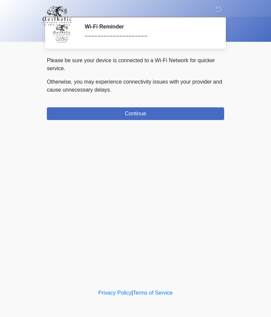 The image size is (271, 317). What do you see at coordinates (135, 65) in the screenshot?
I see `p: Please be sure your device is connected to a Wi-Fi Network for quicker service.` at bounding box center [135, 65].